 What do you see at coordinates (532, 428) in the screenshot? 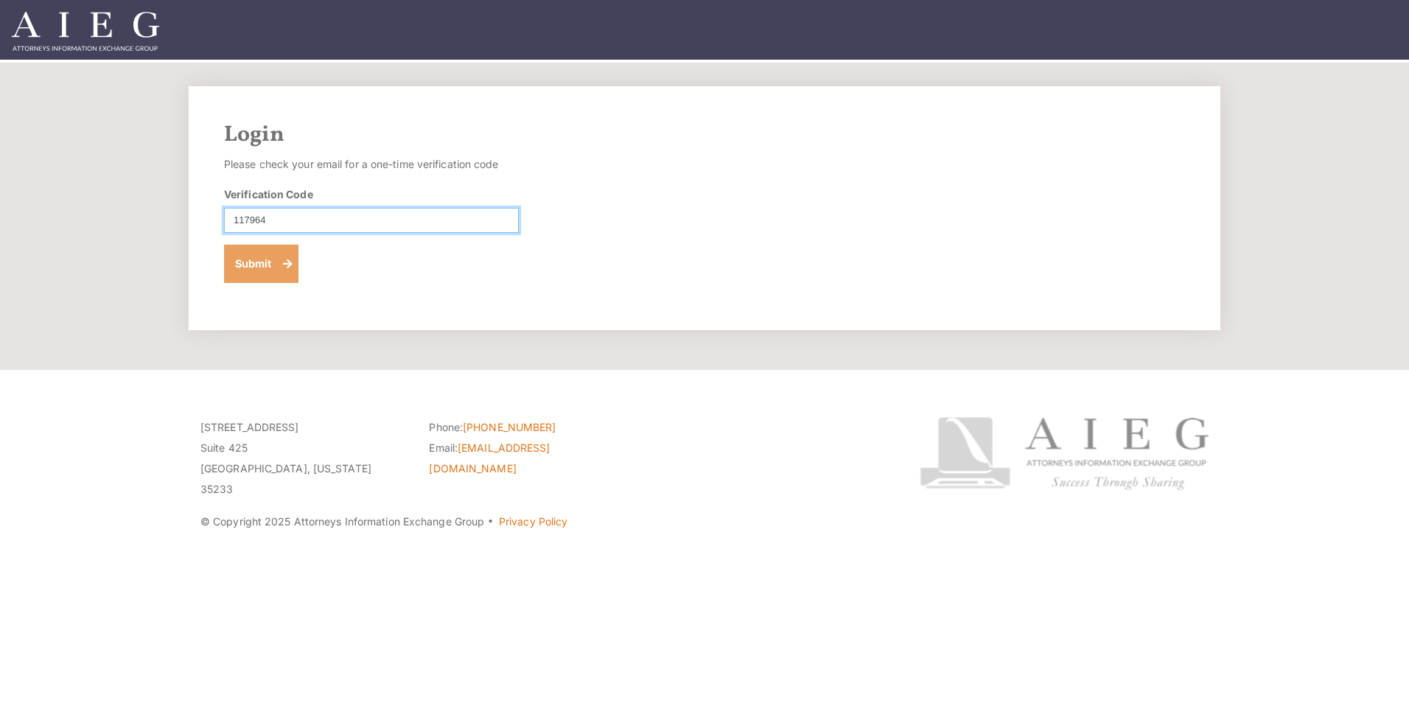
I see `li: Phone:` at bounding box center [532, 428].